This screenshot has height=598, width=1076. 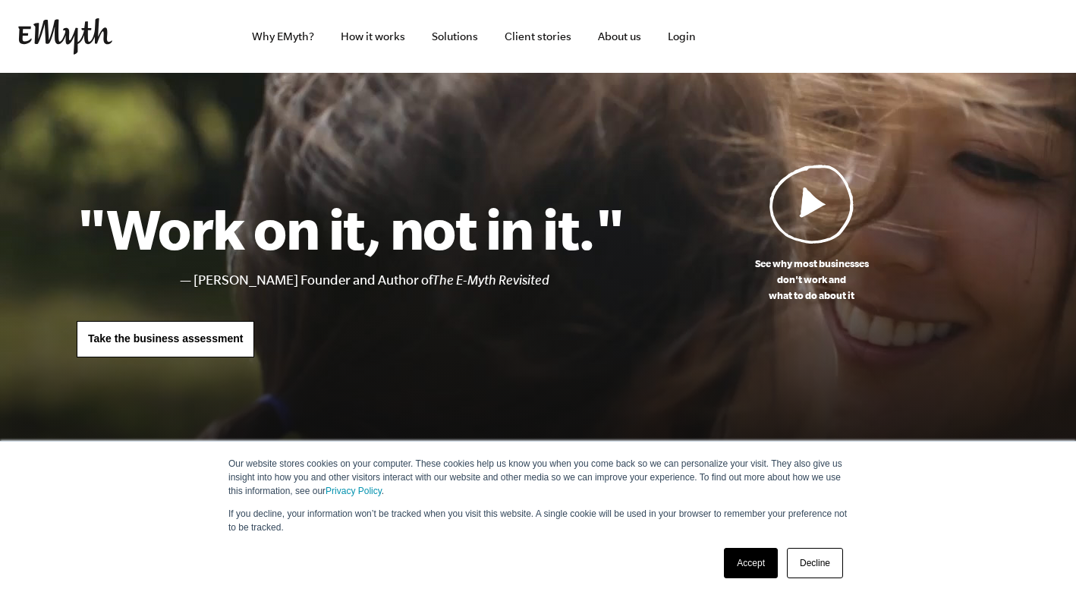 What do you see at coordinates (811, 234) in the screenshot?
I see `a: See why most businessesdon't work andwhat to do about it` at bounding box center [811, 234].